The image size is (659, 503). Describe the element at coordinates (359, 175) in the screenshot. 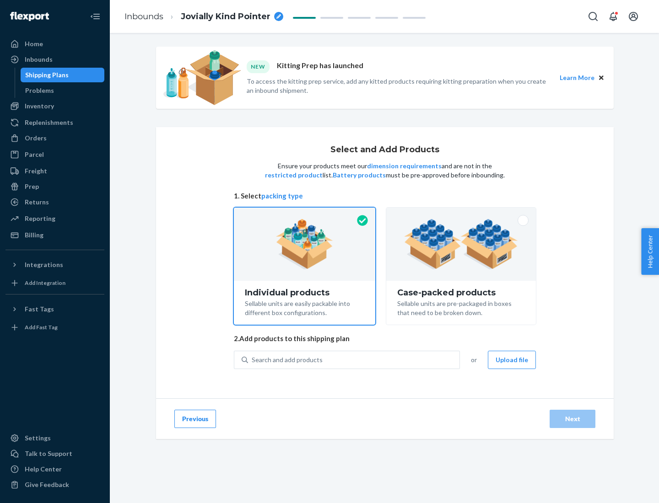

I see `button: Battery products` at that location.